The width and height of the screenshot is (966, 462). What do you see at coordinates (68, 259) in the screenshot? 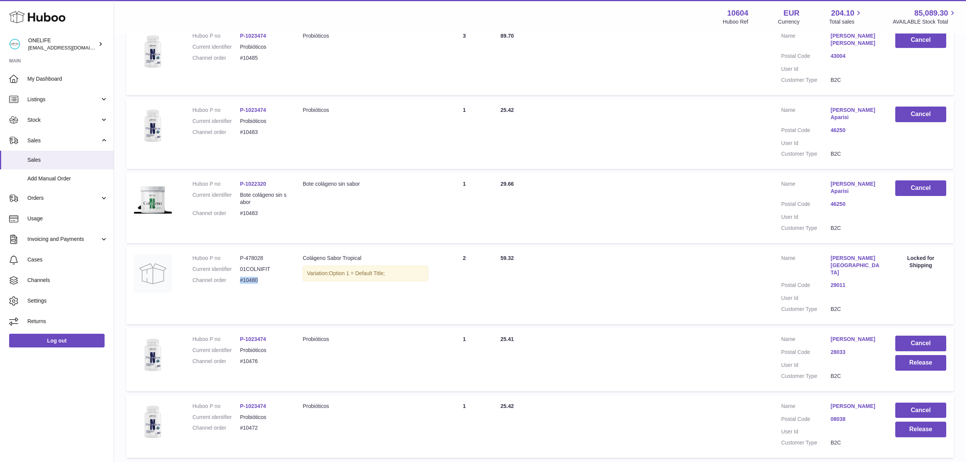
I see `span: Cases` at bounding box center [68, 259].